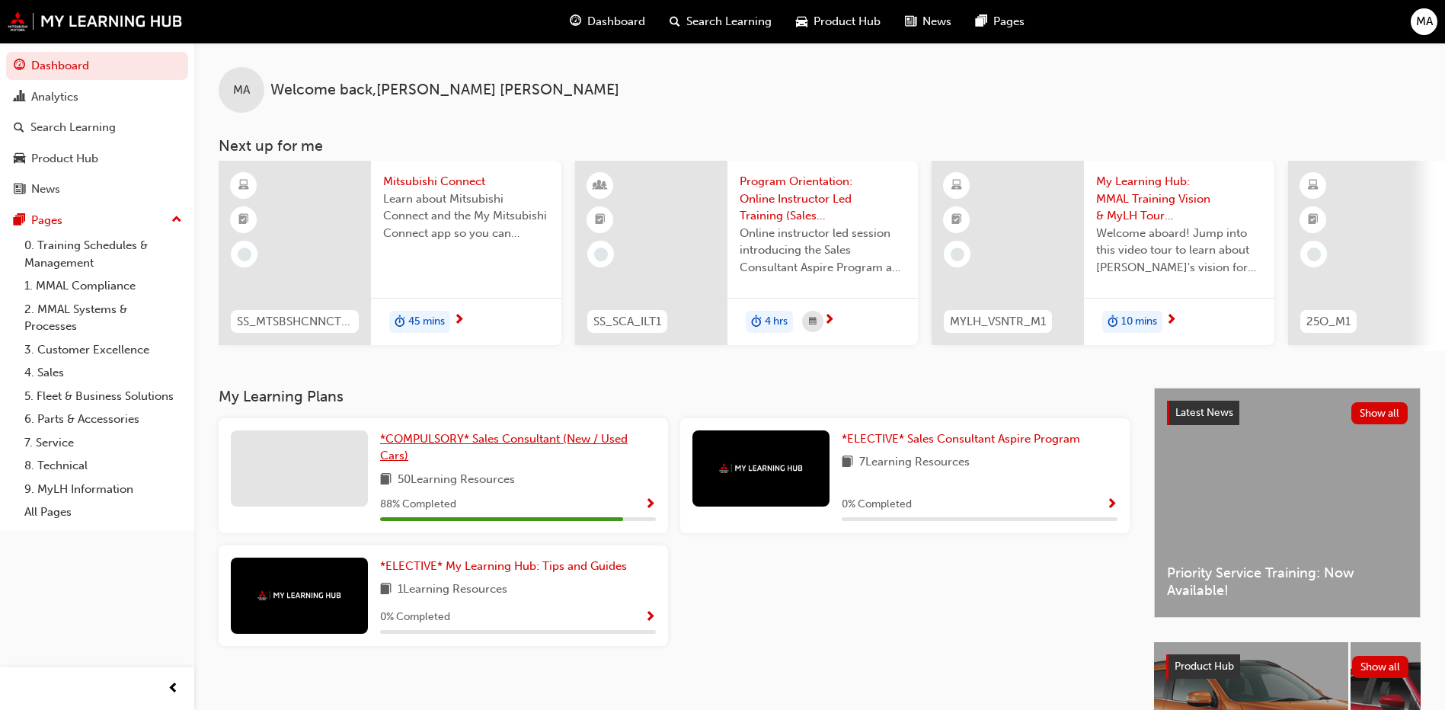 The width and height of the screenshot is (1445, 710). What do you see at coordinates (73, 127) in the screenshot?
I see `div: Search Learning` at bounding box center [73, 127].